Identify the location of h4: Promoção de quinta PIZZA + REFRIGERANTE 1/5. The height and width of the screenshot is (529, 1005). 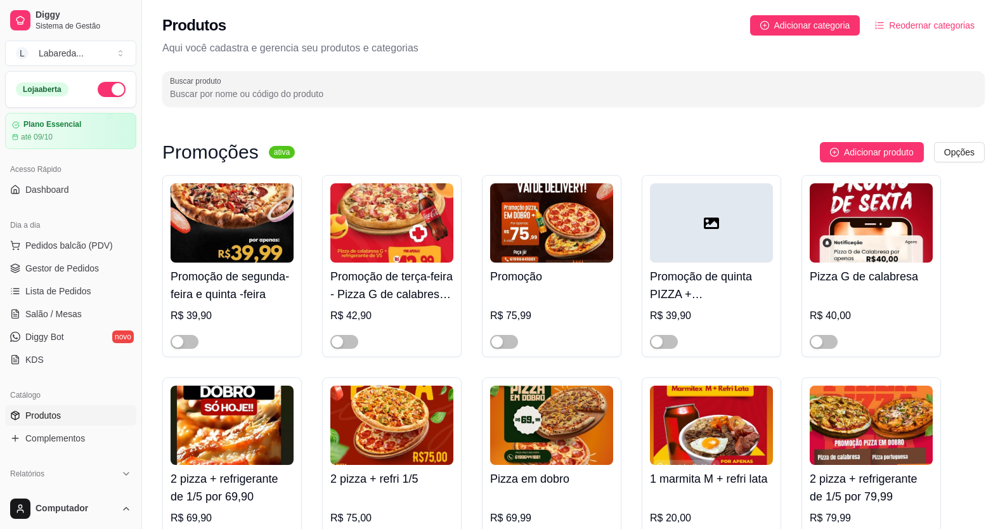
(712, 285).